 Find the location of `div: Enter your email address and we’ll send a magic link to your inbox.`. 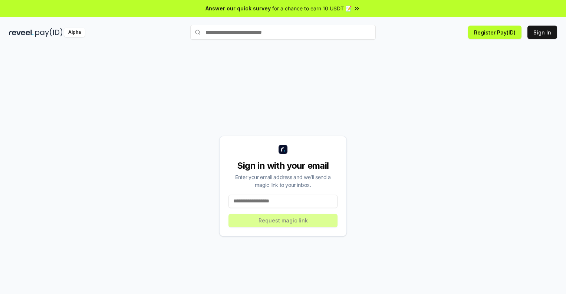

div: Enter your email address and we’ll send a magic link to your inbox. is located at coordinates (283, 181).